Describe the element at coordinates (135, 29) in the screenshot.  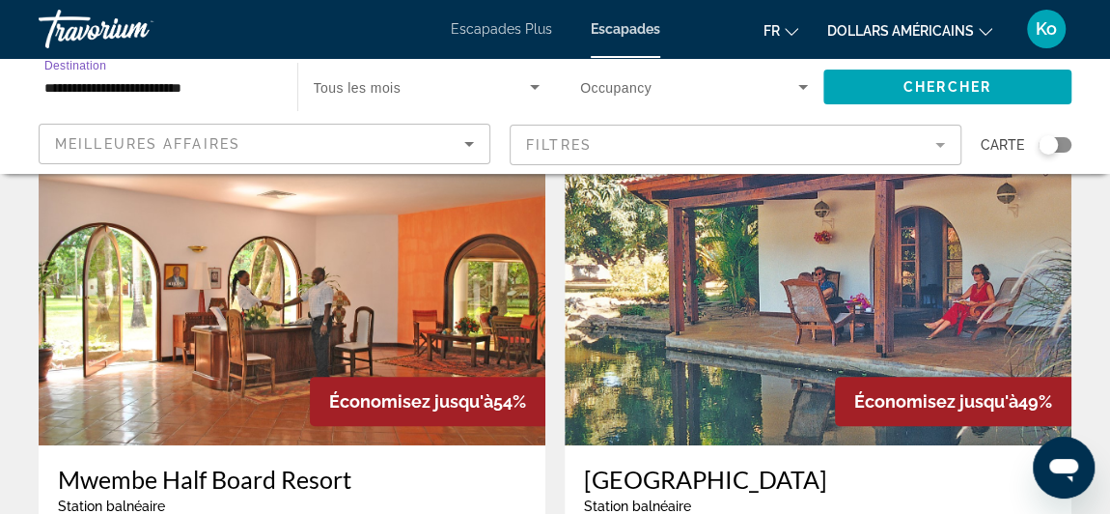
I see `a: Travorium` at that location.